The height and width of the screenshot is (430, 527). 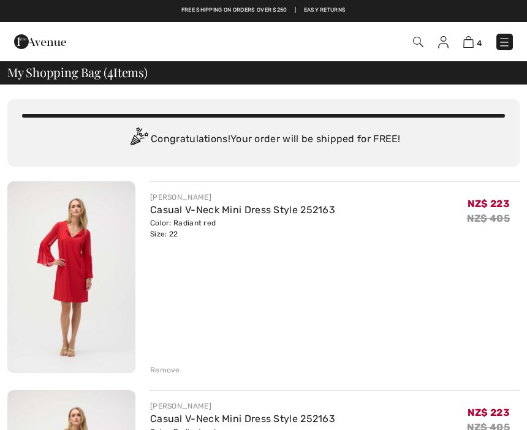 I want to click on img: Casual V-Neck Mini Dress Style 252163, so click(x=71, y=277).